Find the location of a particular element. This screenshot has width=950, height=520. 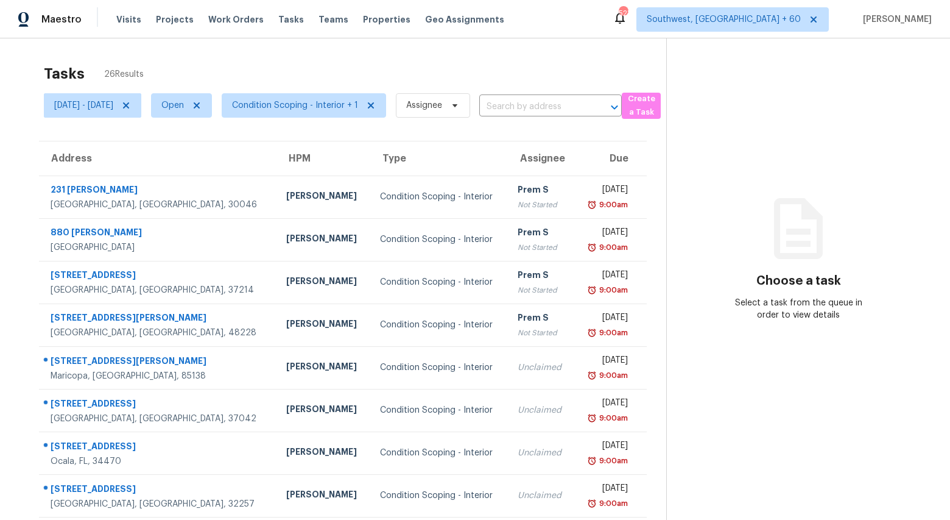

input: Search by address is located at coordinates (534, 107).